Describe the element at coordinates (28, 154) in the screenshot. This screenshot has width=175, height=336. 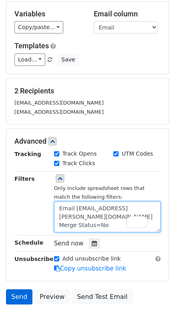
I see `strong: Tracking` at that location.